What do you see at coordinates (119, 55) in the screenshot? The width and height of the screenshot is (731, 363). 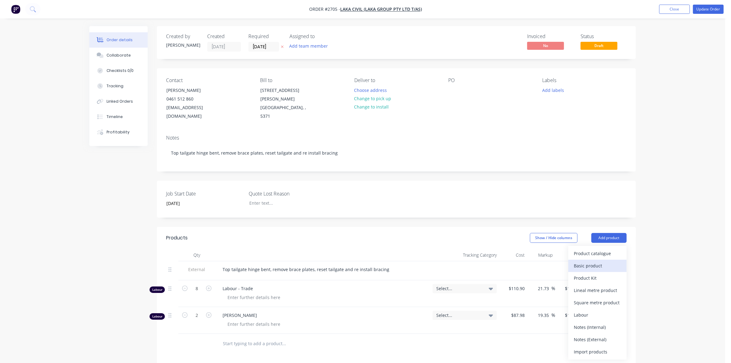 I see `button: Collaborate` at bounding box center [119, 55].